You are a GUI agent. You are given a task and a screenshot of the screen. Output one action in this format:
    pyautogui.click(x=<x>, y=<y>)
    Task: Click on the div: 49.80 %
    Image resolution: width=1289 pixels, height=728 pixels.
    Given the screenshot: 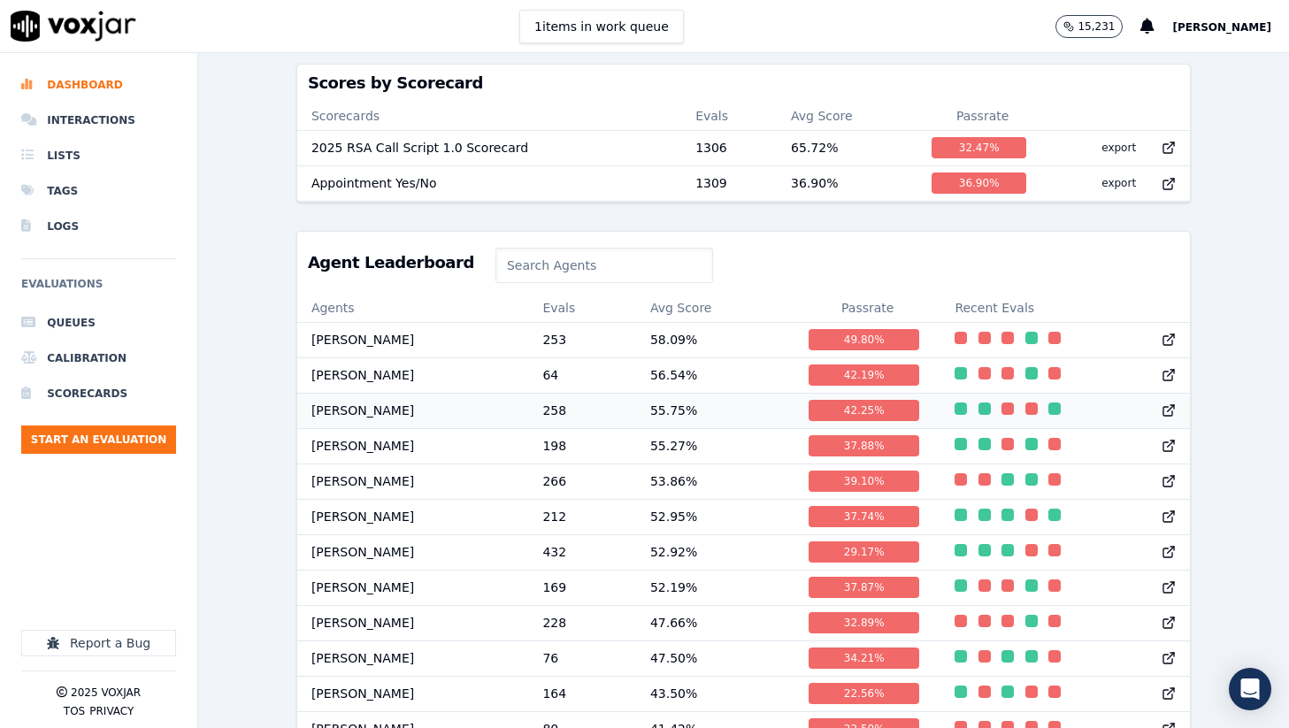 What is the action you would take?
    pyautogui.click(x=863, y=340)
    